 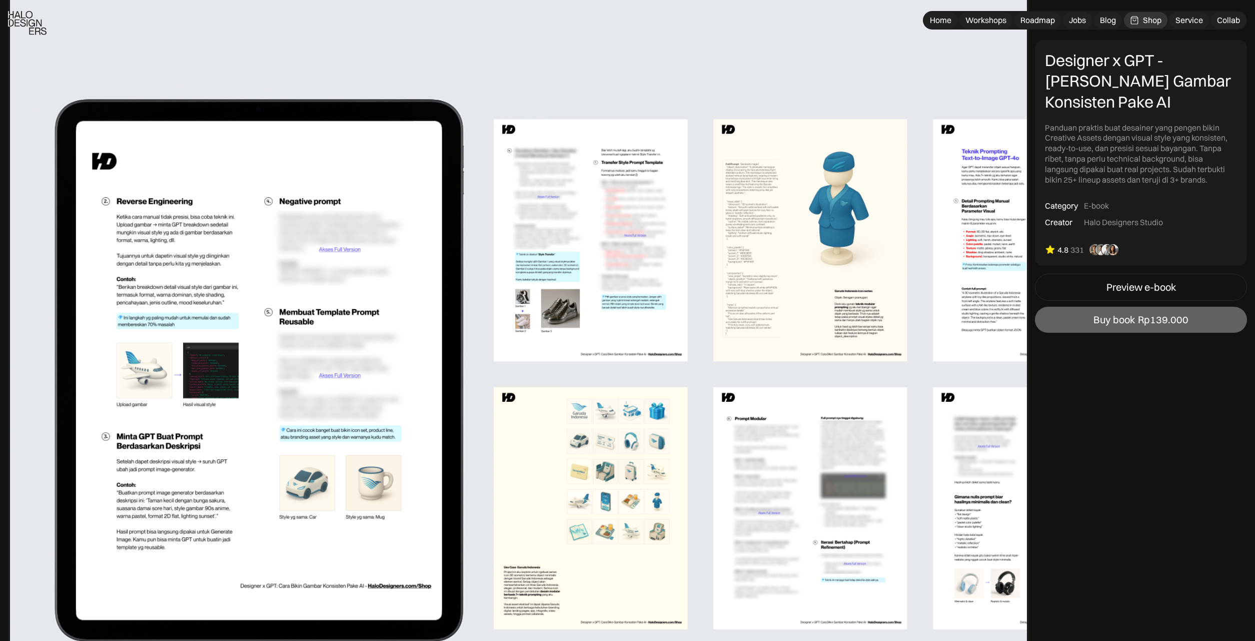 I want to click on a: Buy bookRp139.000, so click(x=1141, y=320).